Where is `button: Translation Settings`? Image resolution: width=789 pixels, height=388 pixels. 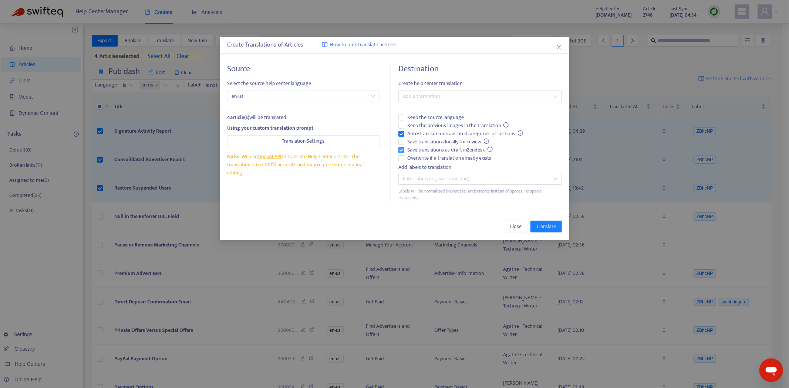
button: Translation Settings is located at coordinates (303, 141).